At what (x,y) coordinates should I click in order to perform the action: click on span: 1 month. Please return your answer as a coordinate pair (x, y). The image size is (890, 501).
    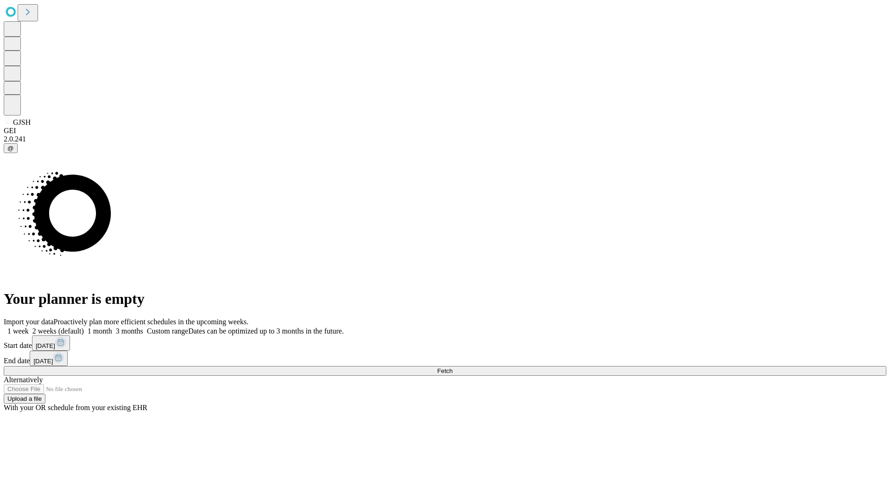
    Looking at the image, I should click on (100, 331).